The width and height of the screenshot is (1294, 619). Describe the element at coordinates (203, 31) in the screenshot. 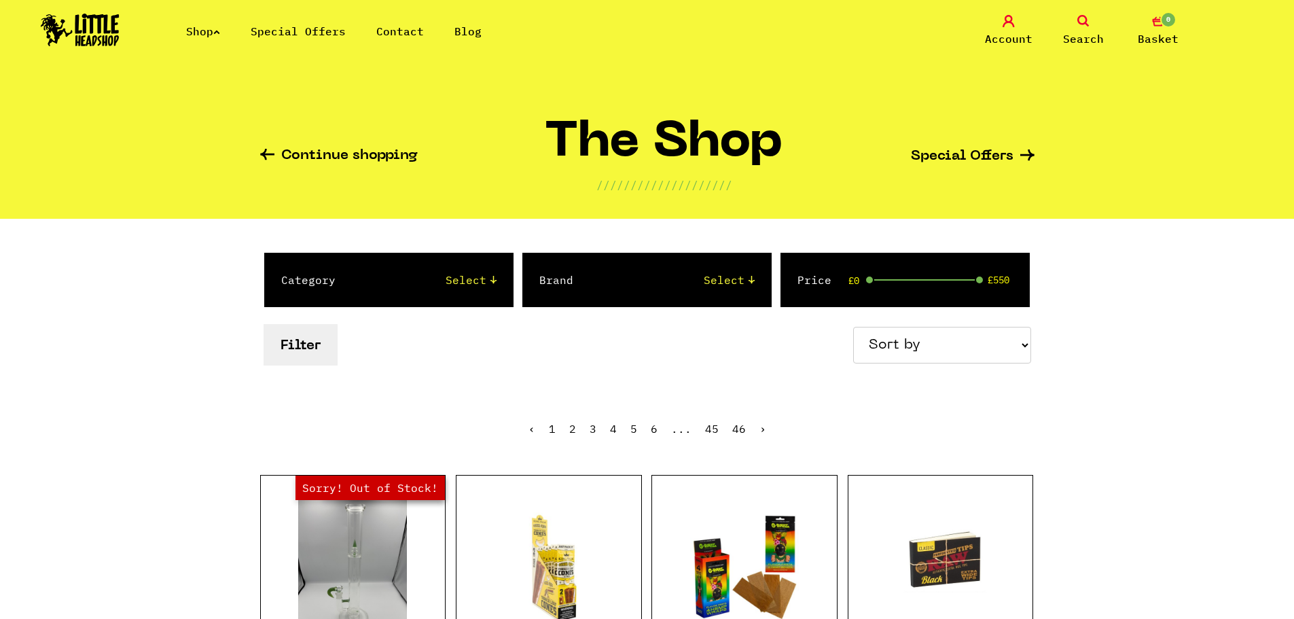

I see `a: Shop` at that location.